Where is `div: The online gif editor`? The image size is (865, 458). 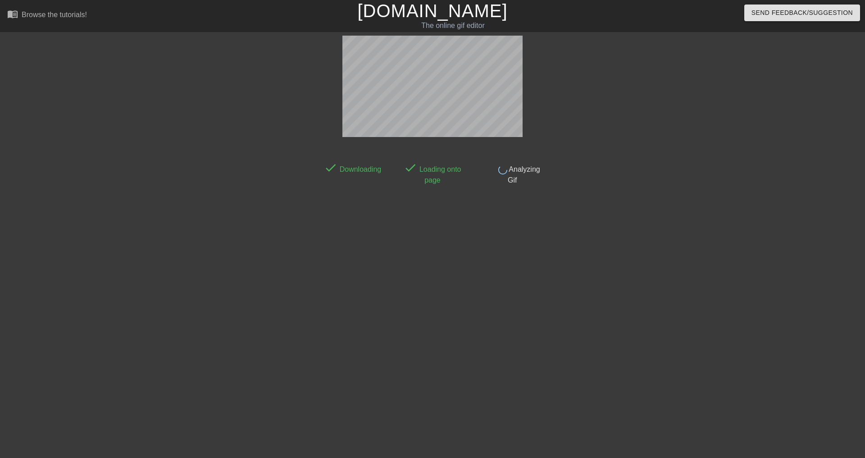 div: The online gif editor is located at coordinates (453, 26).